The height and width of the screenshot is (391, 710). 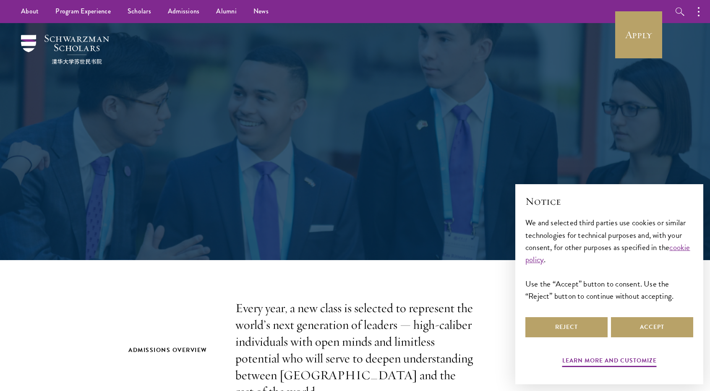 I want to click on button: Accept, so click(x=652, y=327).